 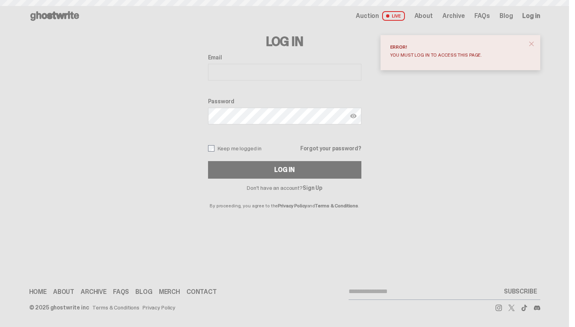 What do you see at coordinates (312, 188) in the screenshot?
I see `a: Sign Up` at bounding box center [312, 188].